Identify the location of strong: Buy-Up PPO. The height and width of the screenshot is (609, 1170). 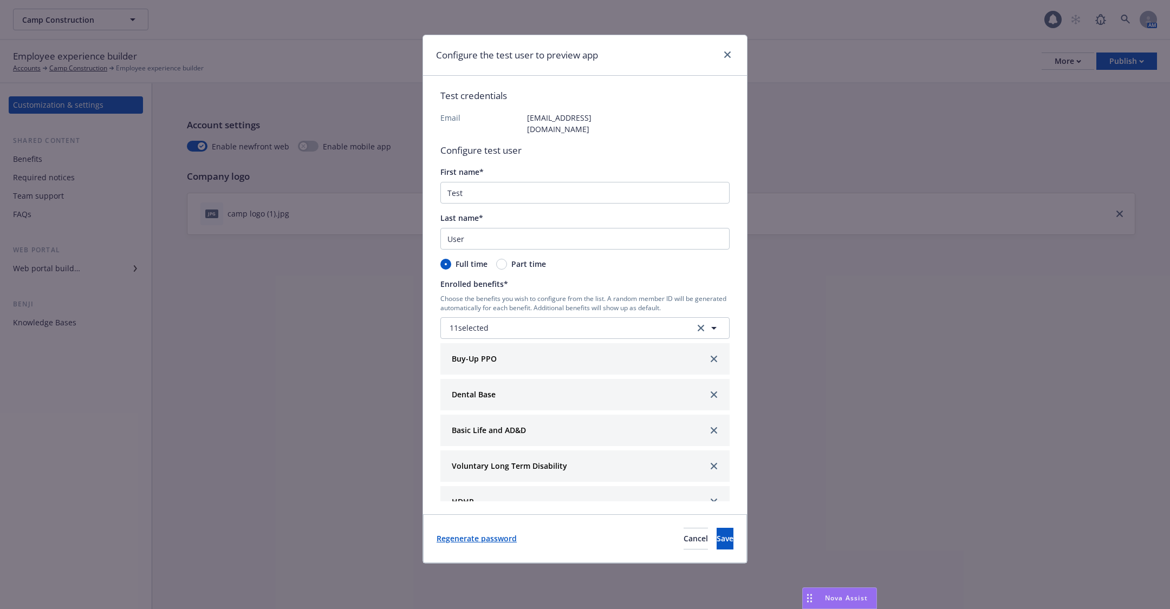
(474, 359).